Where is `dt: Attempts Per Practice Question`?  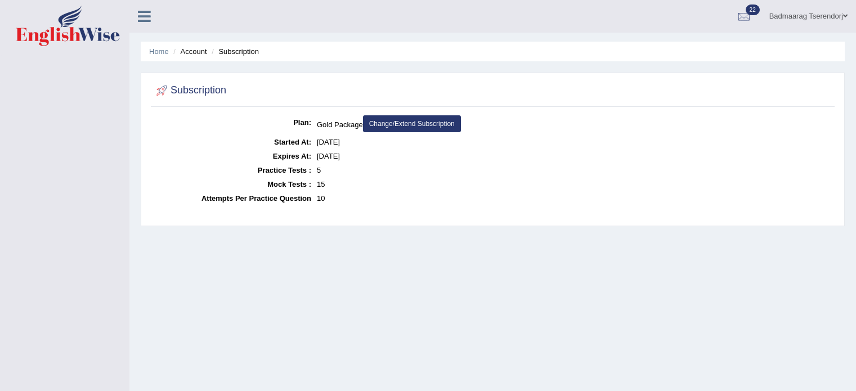
dt: Attempts Per Practice Question is located at coordinates (232, 198).